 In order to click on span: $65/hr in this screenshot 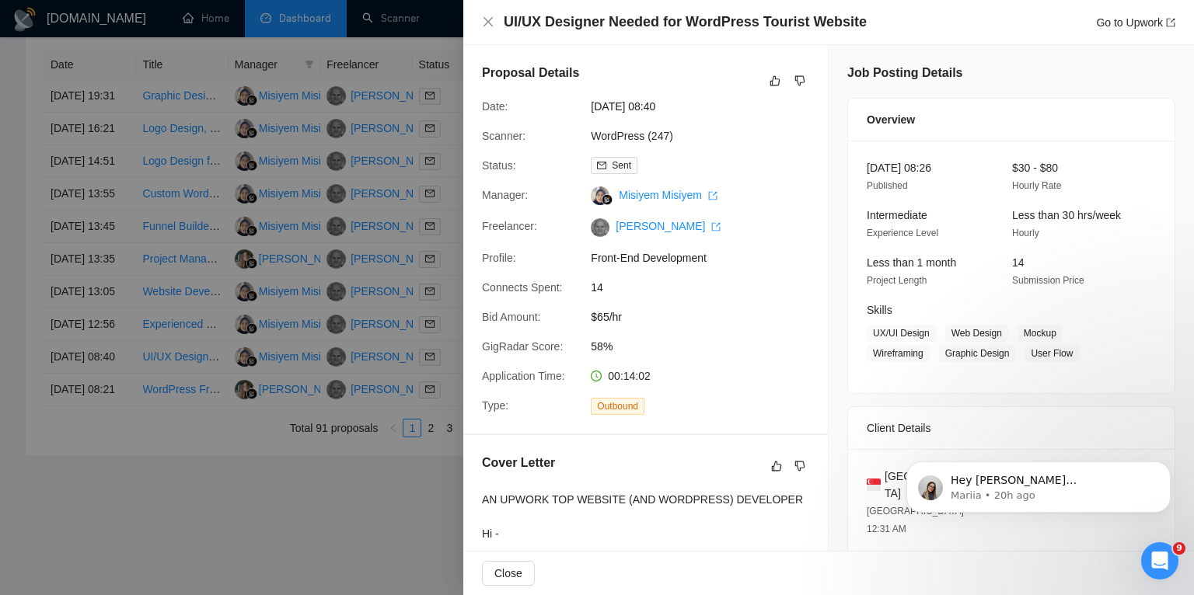, I will do `click(707, 317)`.